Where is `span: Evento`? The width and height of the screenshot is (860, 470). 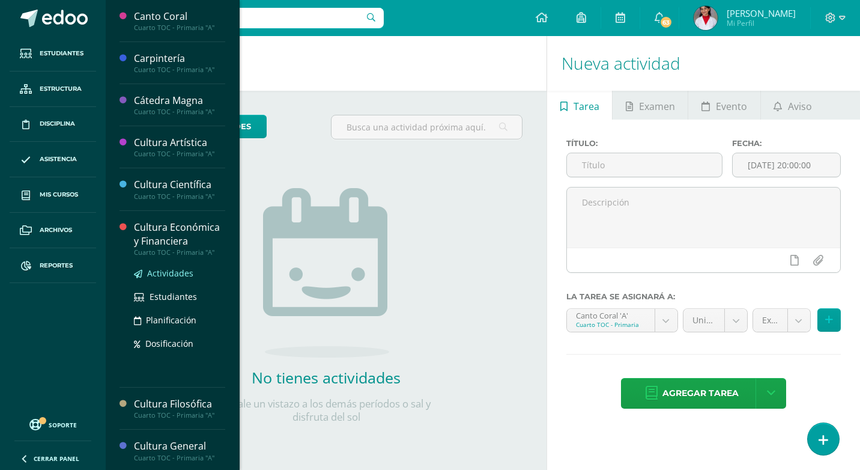
span: Evento is located at coordinates (732, 106).